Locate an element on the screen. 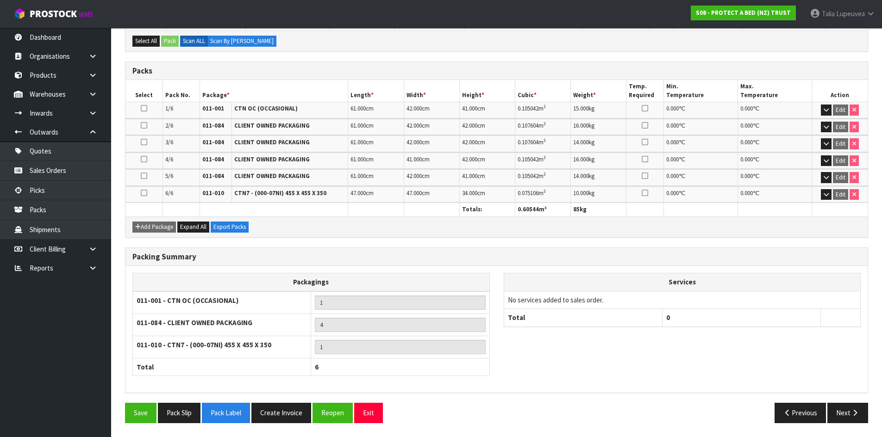 This screenshot has height=437, width=882. span: 1/6 is located at coordinates (169, 108).